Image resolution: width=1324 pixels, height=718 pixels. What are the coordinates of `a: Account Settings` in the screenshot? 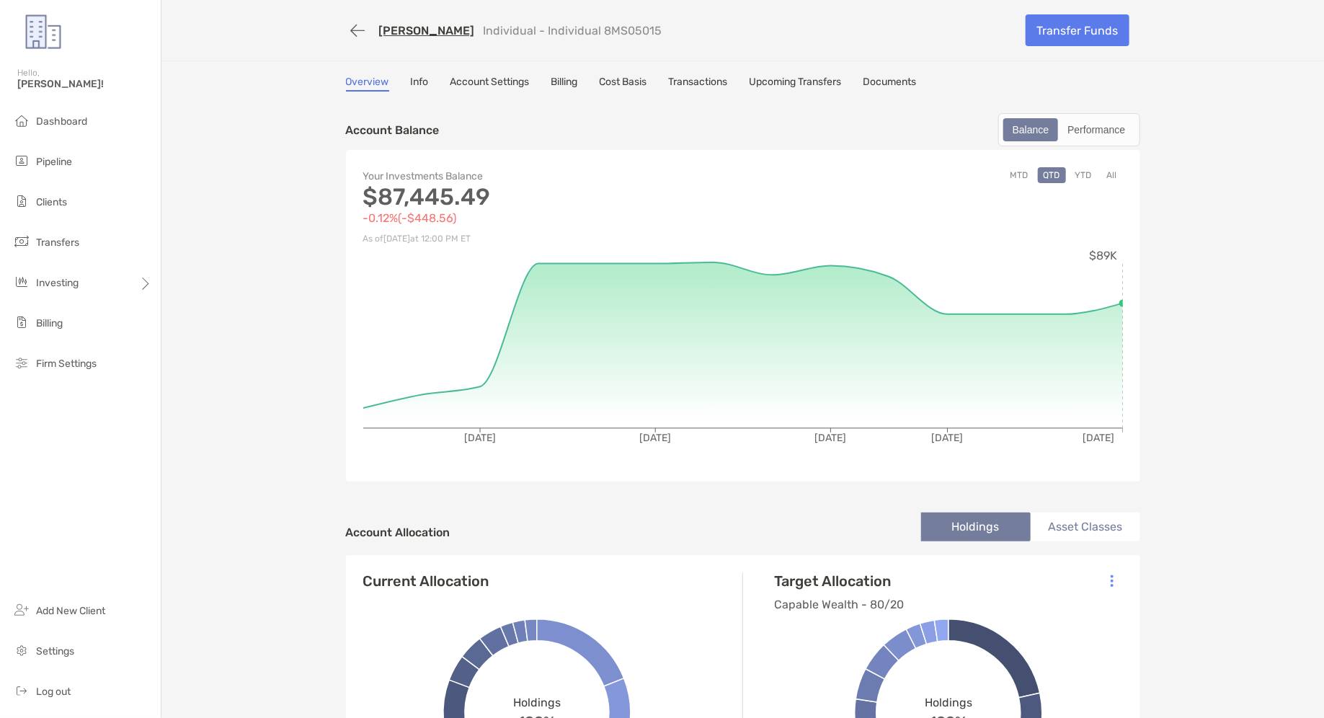 It's located at (490, 84).